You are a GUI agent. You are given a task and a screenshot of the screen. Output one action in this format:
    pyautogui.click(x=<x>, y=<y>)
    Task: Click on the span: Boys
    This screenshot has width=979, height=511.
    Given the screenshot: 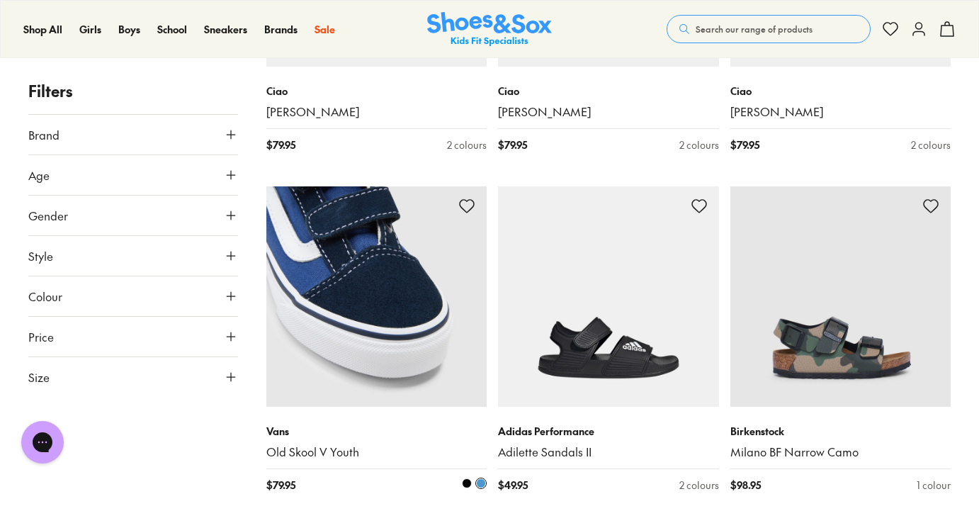 What is the action you would take?
    pyautogui.click(x=129, y=29)
    